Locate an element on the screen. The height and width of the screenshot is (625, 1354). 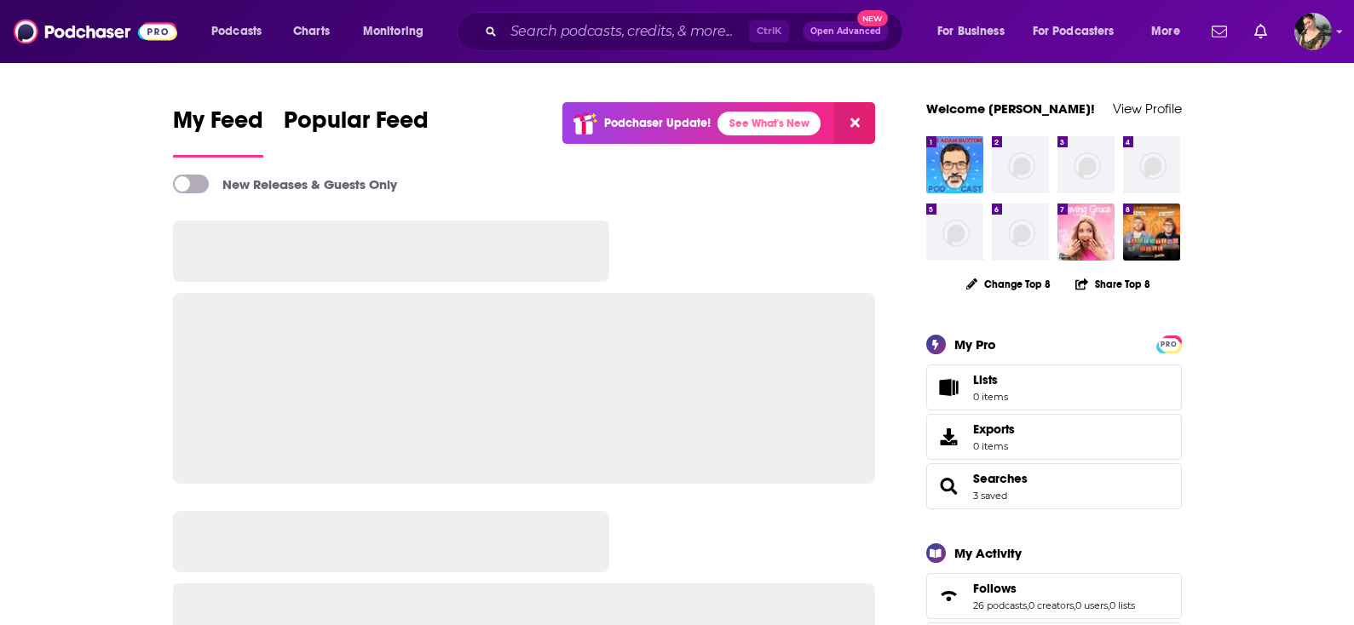
a: Lists is located at coordinates (1054, 388).